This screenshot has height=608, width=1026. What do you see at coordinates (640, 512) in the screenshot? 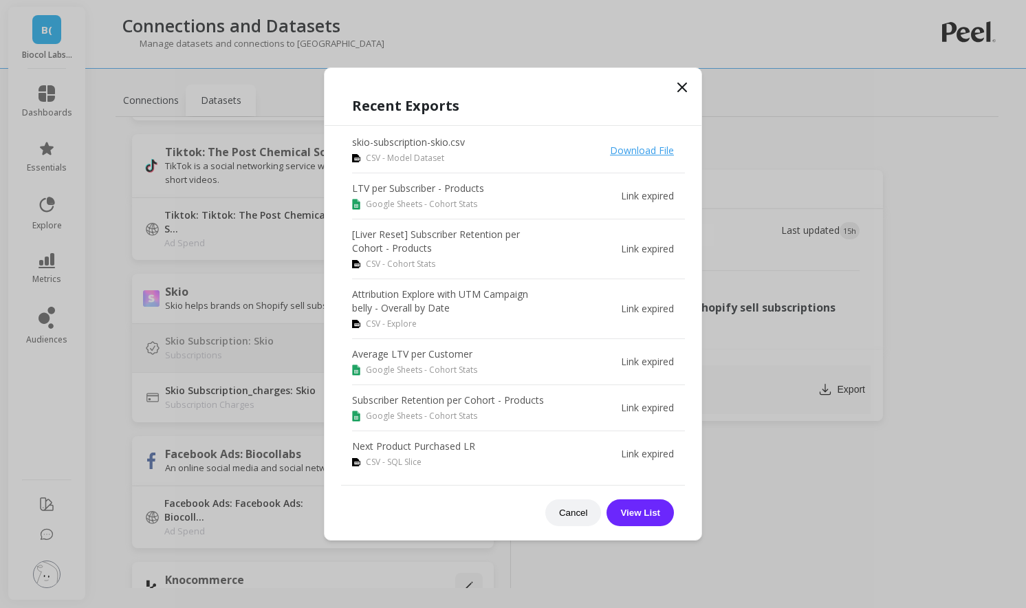
I see `button: View List` at bounding box center [640, 512].